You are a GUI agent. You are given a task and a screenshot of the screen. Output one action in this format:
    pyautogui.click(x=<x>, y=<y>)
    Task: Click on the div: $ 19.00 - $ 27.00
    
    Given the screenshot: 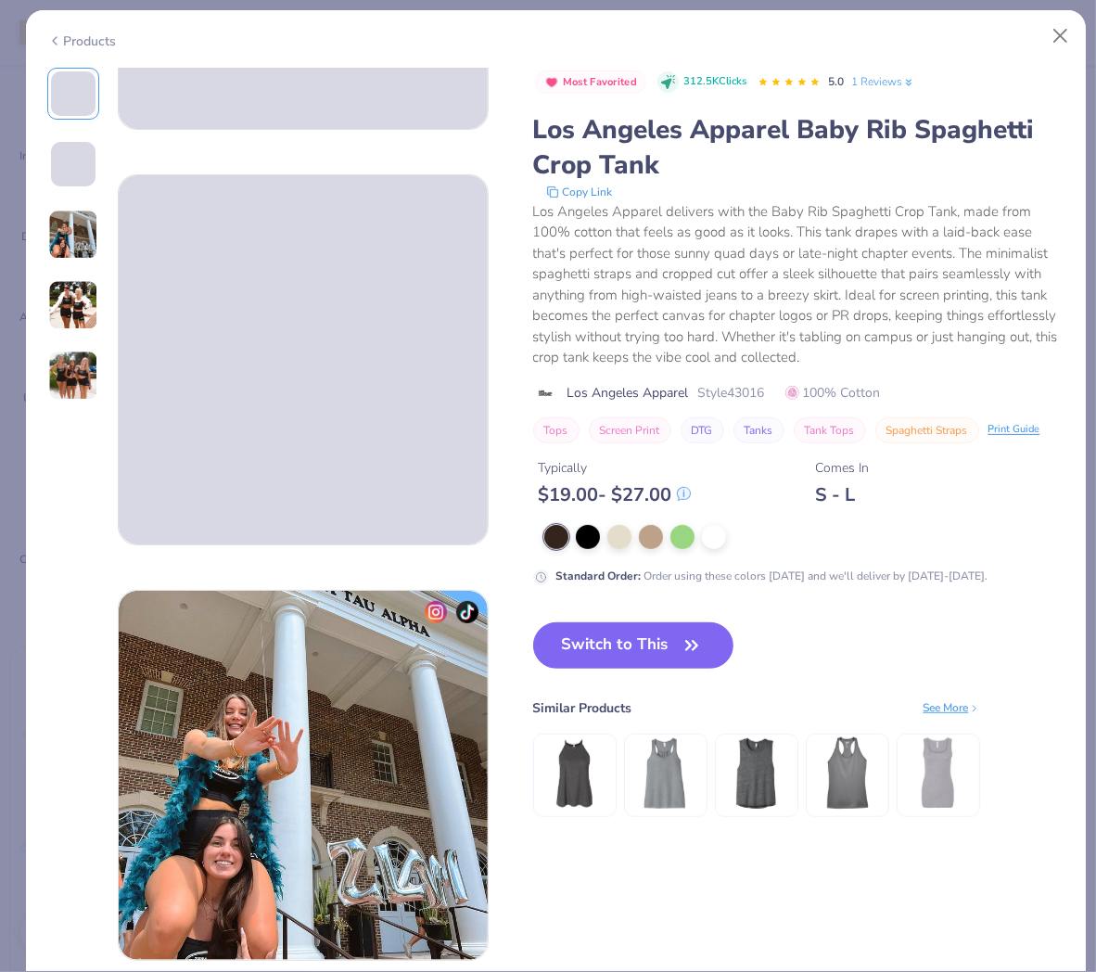 What is the action you would take?
    pyautogui.click(x=615, y=494)
    